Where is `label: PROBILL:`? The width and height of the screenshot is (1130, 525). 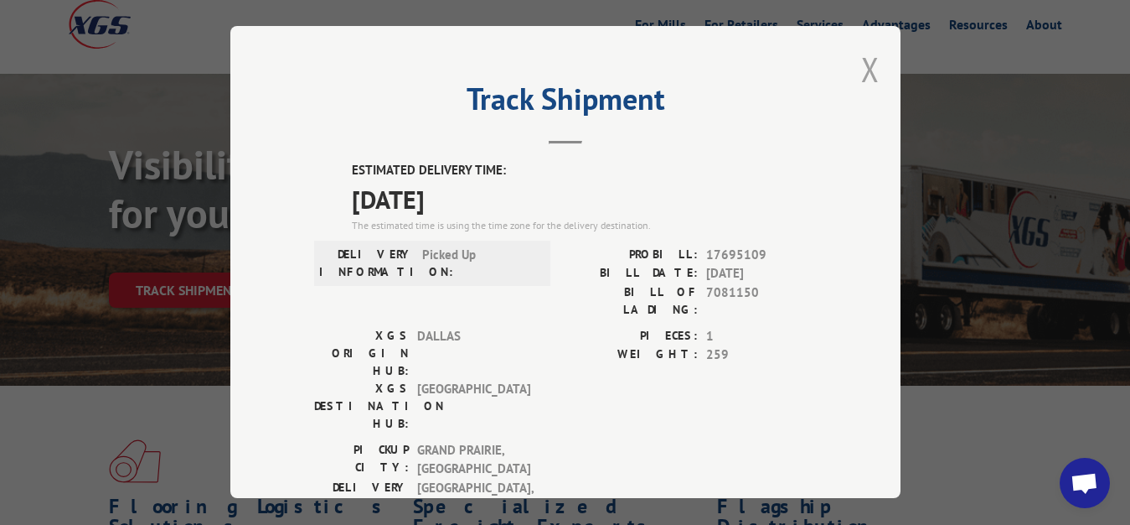
label: PROBILL: is located at coordinates (632, 255).